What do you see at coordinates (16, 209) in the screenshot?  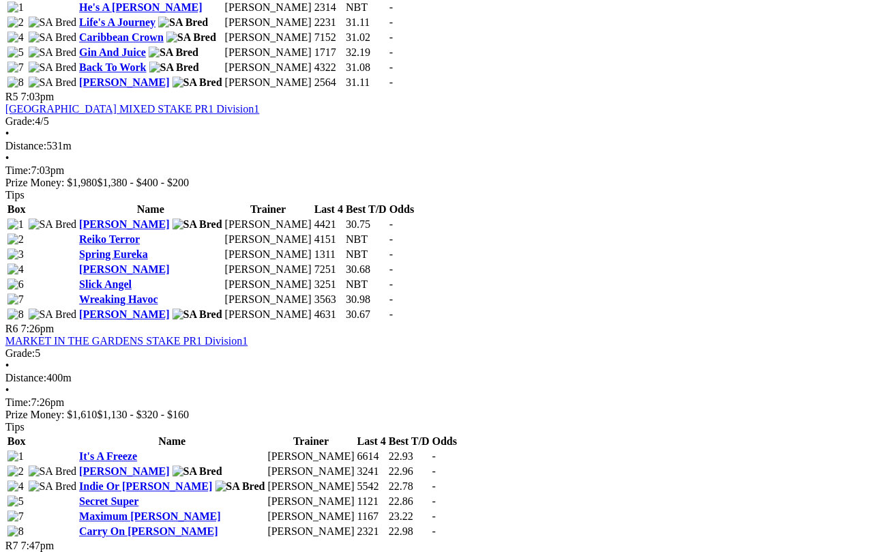 I see `span: Box` at bounding box center [16, 209].